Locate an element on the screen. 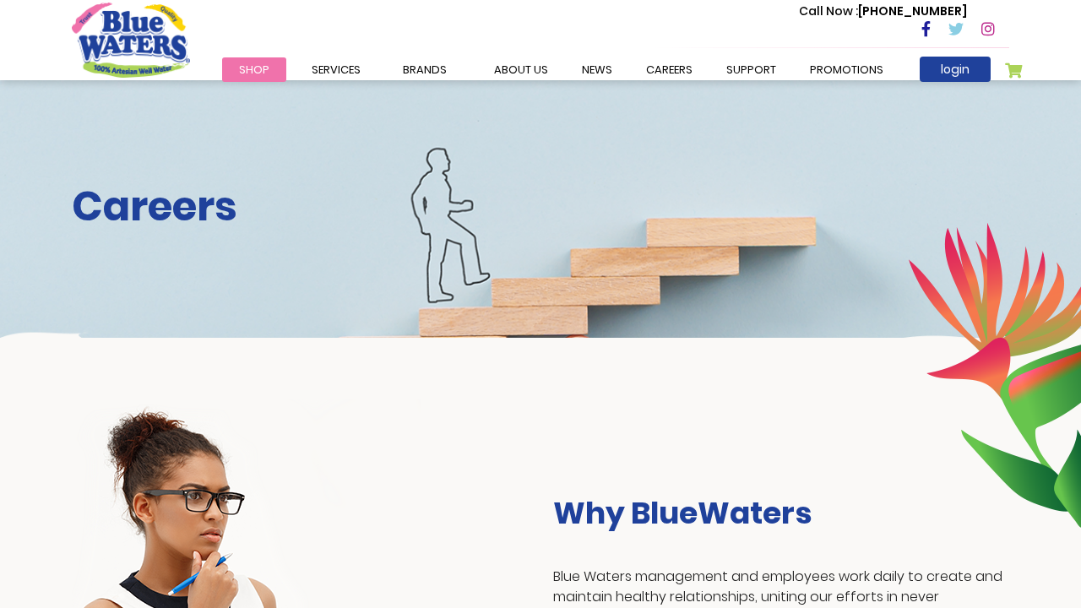 Image resolution: width=1081 pixels, height=608 pixels. a: Promotions is located at coordinates (846, 69).